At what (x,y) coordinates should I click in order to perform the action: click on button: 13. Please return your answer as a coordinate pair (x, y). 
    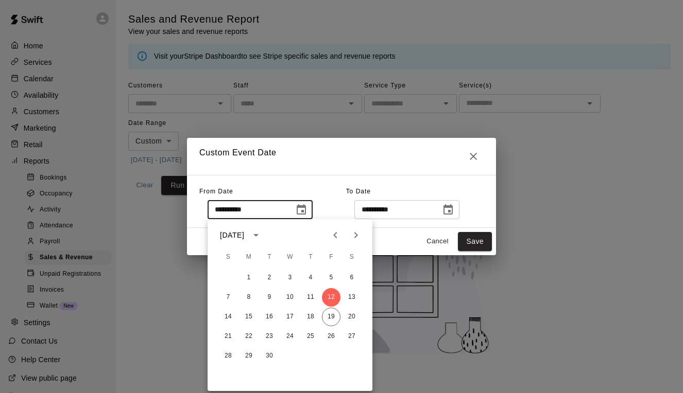
    Looking at the image, I should click on (352, 298).